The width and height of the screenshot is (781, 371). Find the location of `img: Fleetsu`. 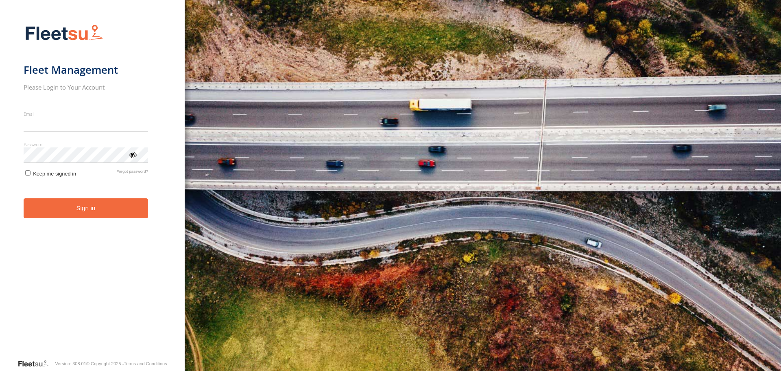

img: Fleetsu is located at coordinates (64, 33).